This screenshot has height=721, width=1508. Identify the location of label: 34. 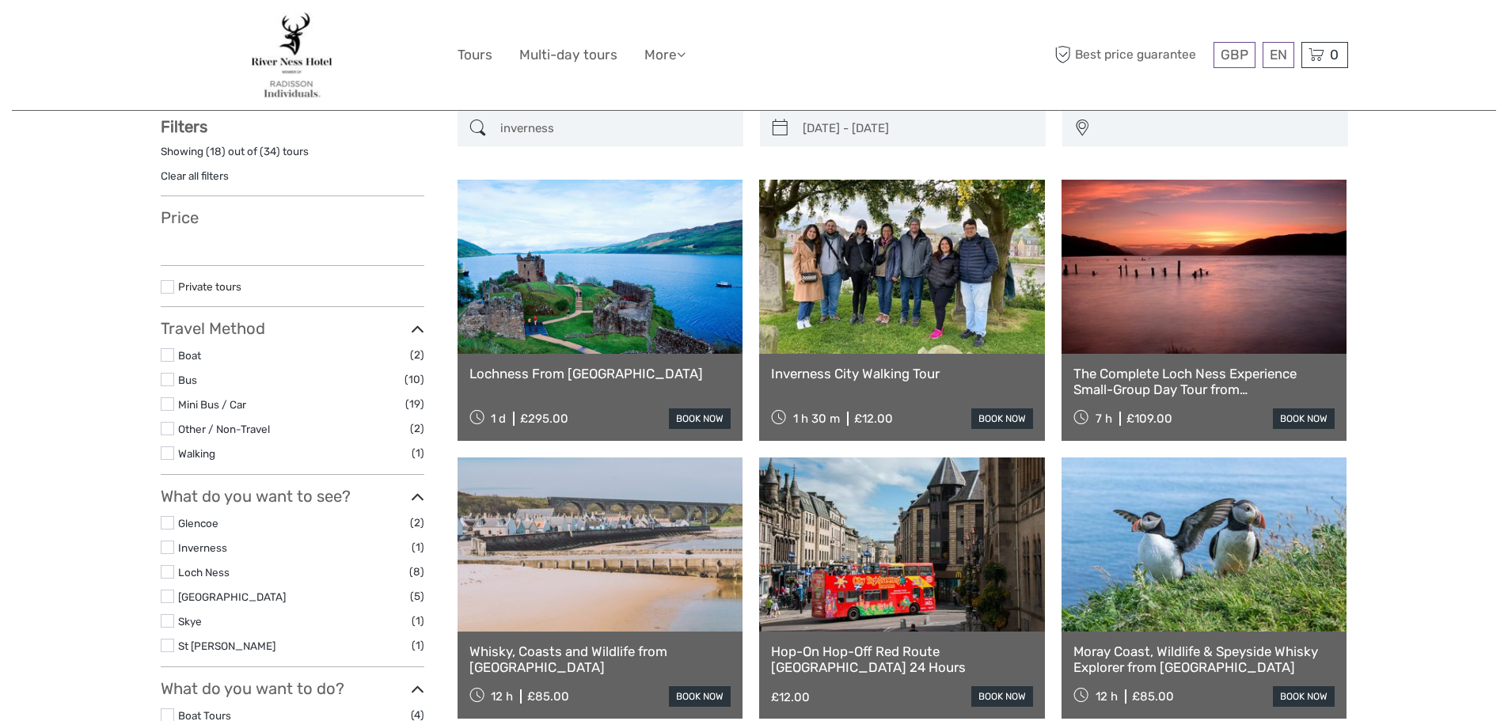
(270, 151).